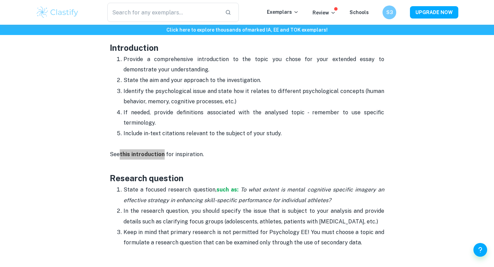  Describe the element at coordinates (434, 12) in the screenshot. I see `button: UPGRADE NOW` at that location.